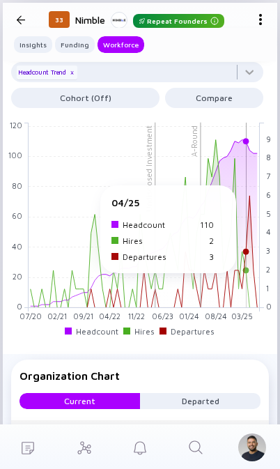  What do you see at coordinates (85, 98) in the screenshot?
I see `button: Cohort (Off)` at bounding box center [85, 98].